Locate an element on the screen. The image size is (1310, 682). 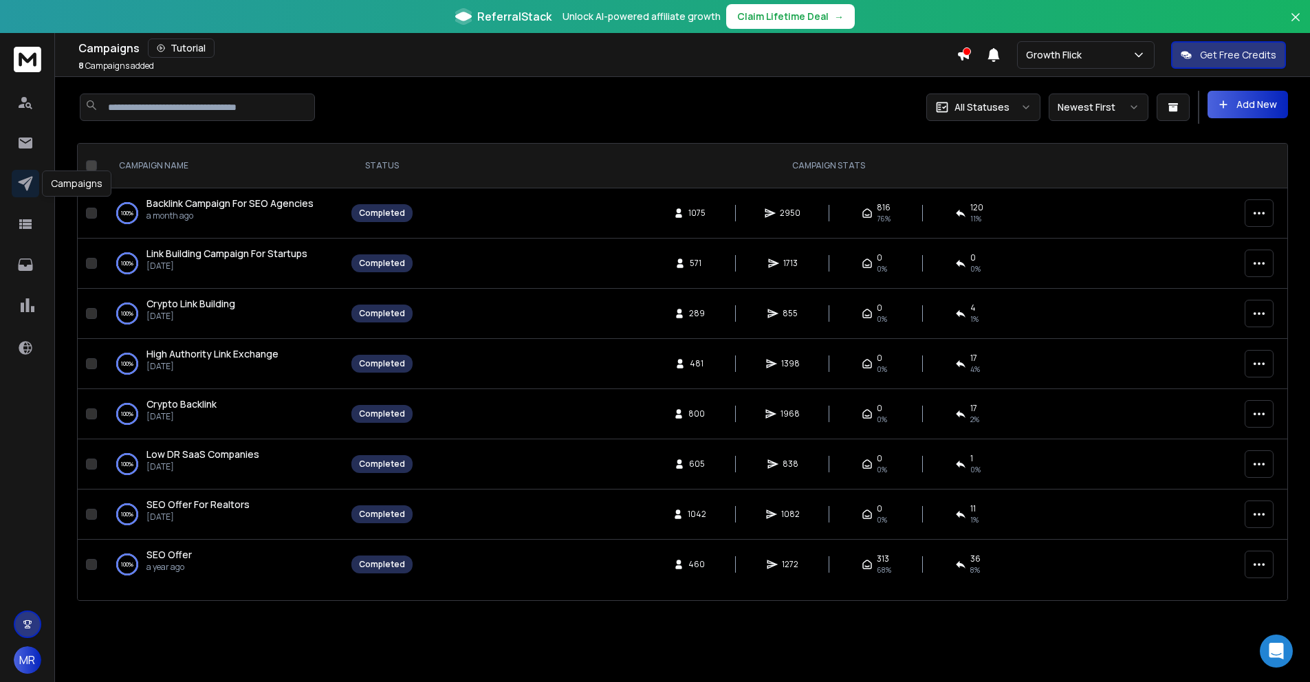
span: 855 is located at coordinates (790, 314).